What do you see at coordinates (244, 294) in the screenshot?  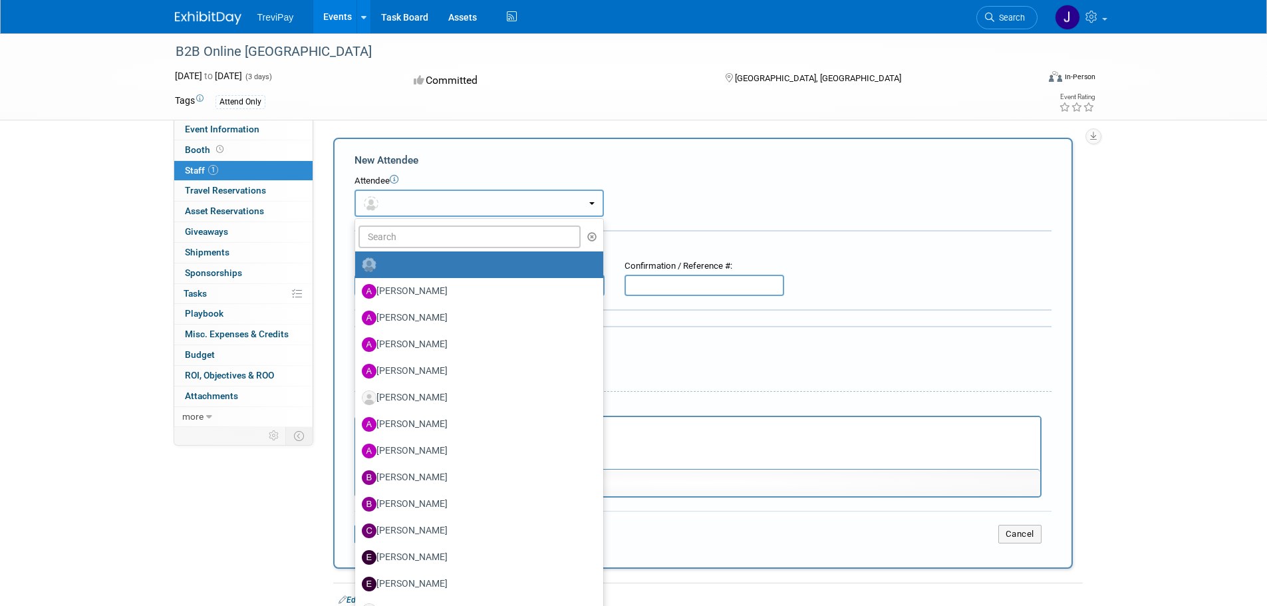 I see `a: Tasks` at bounding box center [244, 294].